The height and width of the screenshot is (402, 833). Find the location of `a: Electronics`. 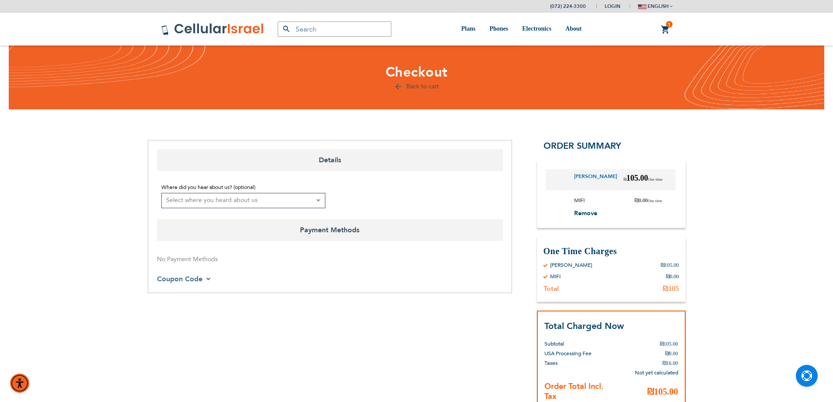

a: Electronics is located at coordinates (537, 29).